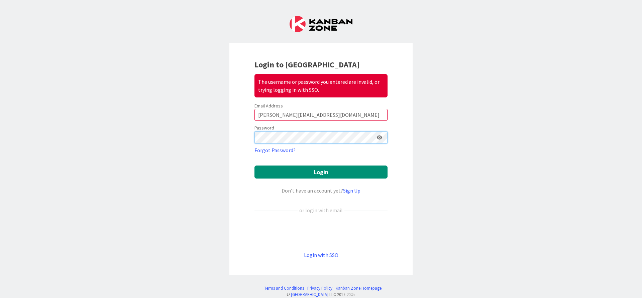  What do you see at coordinates (319, 288) in the screenshot?
I see `a: Privacy Policy` at bounding box center [319, 288].